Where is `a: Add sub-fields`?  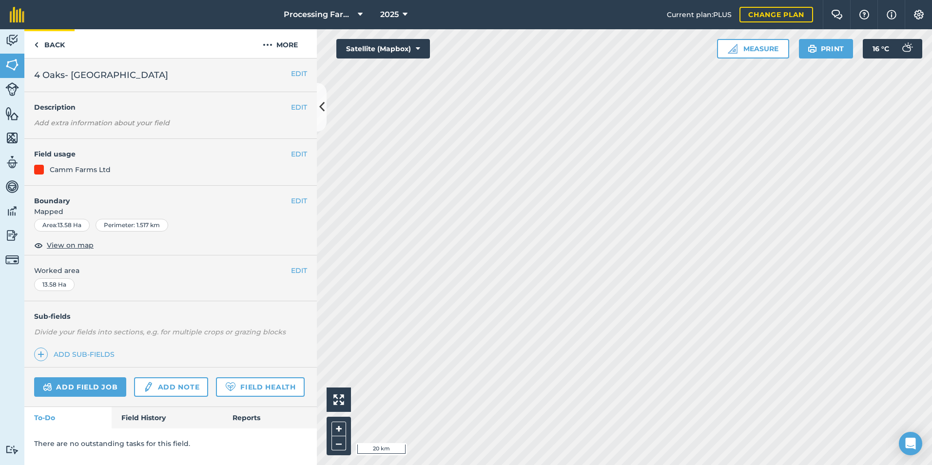
a: Add sub-fields is located at coordinates (76, 354).